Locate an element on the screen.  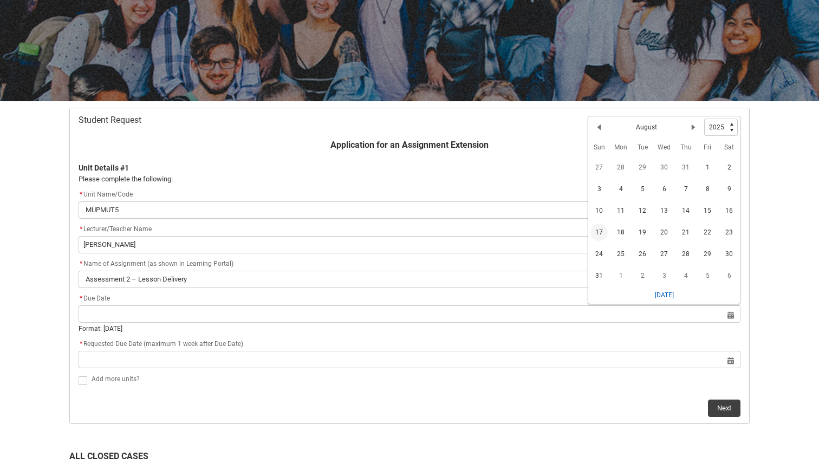
td: 2025-08-06 is located at coordinates (664, 189).